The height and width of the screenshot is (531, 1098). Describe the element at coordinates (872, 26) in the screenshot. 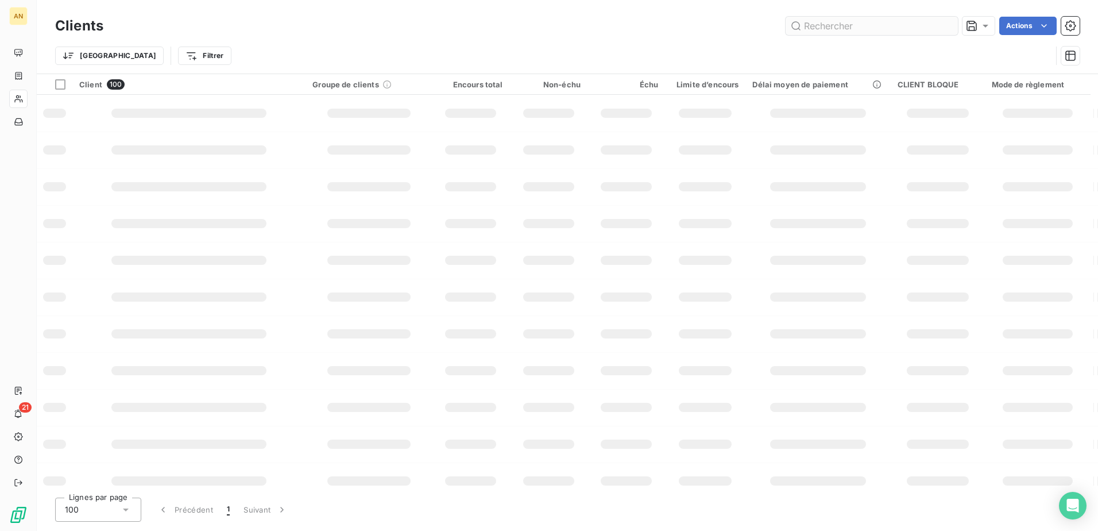

I see `input: Rechercher` at that location.